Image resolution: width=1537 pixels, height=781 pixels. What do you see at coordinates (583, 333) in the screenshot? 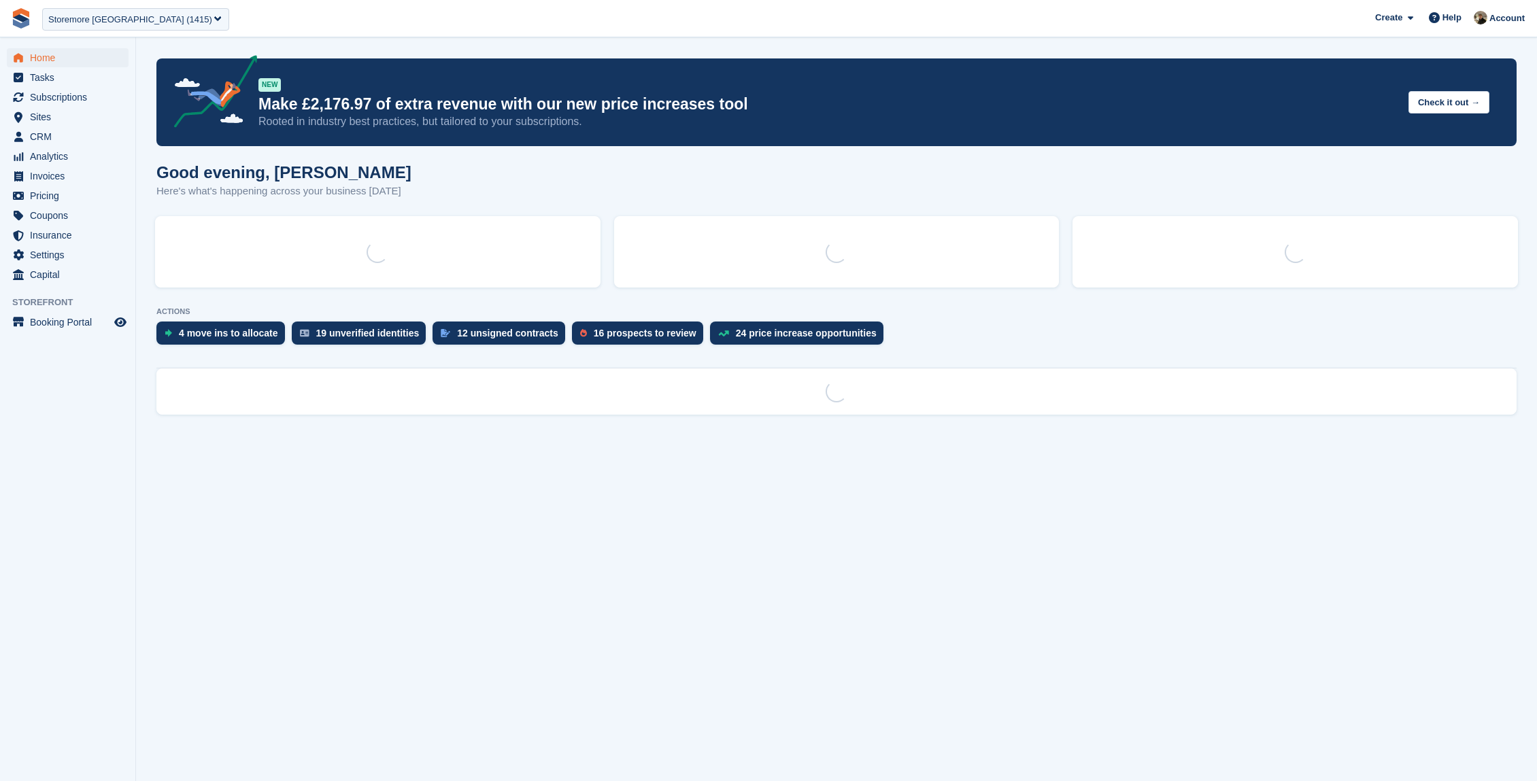
I see `img: prospect-51fa495bee0391a8d652442698ab0144808aea92771e9ea1ae160a38d050c398.svg` at bounding box center [583, 333].